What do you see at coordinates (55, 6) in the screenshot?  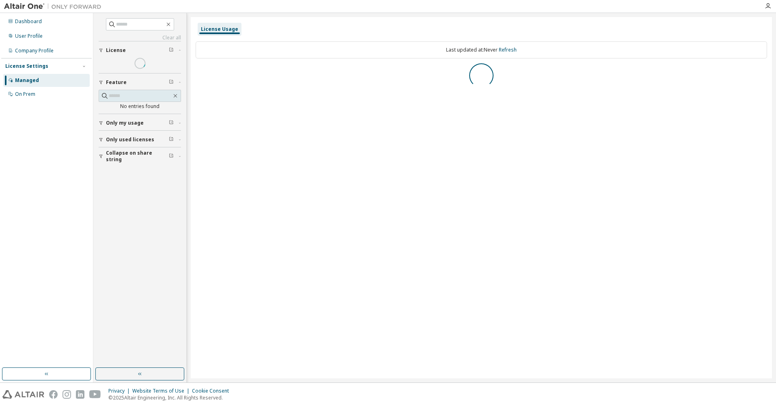 I see `img: Altair One` at bounding box center [55, 6].